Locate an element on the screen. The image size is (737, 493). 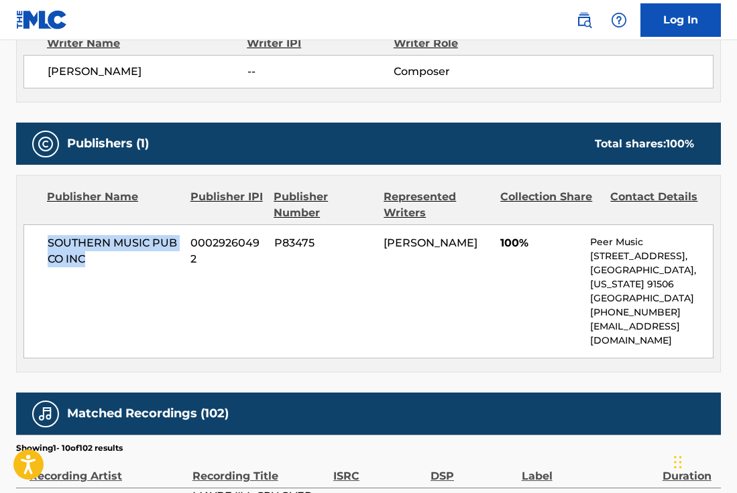
span: 100 % is located at coordinates (680, 143).